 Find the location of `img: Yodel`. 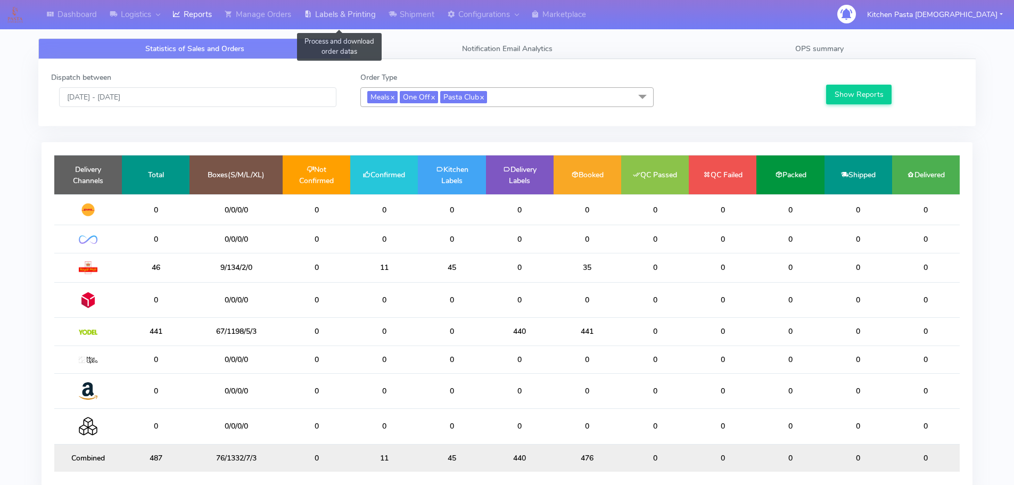

img: Yodel is located at coordinates (88, 332).